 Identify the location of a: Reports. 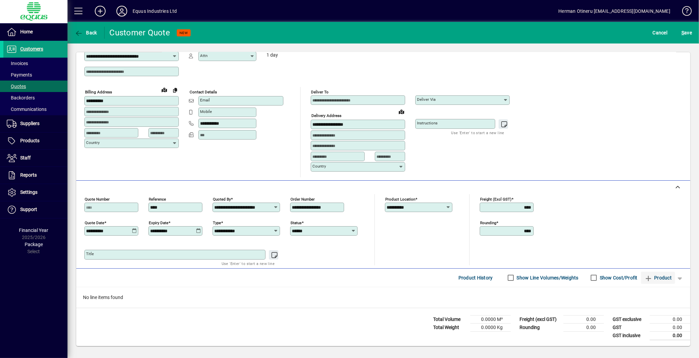
(35, 176).